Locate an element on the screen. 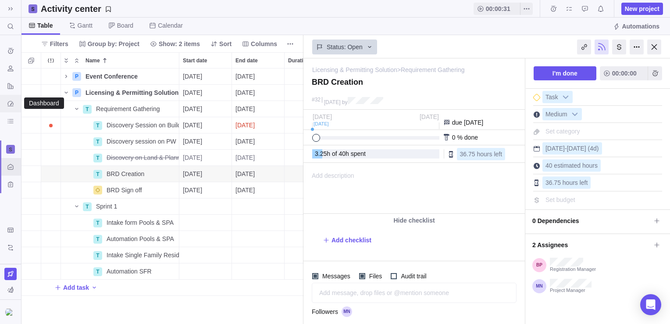 Image resolution: width=670 pixels, height=324 pixels. div: This is a milestone is located at coordinates (537, 97).